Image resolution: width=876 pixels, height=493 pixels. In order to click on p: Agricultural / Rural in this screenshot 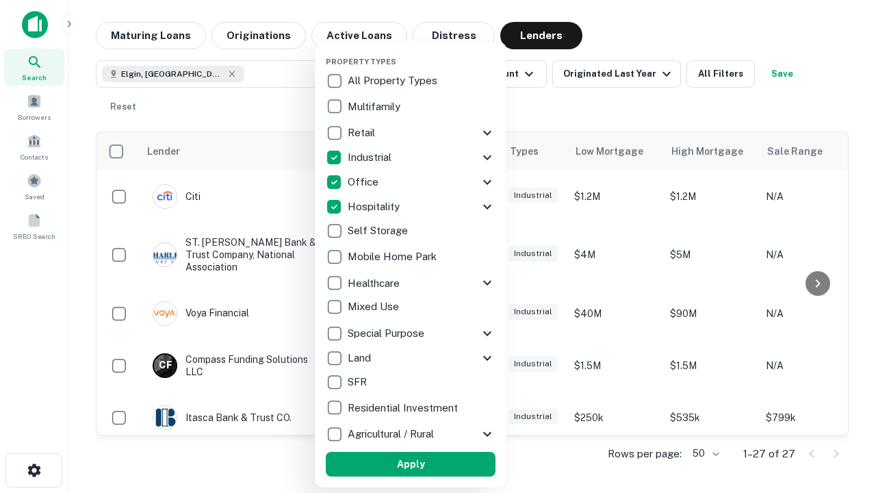, I will do `click(392, 434)`.